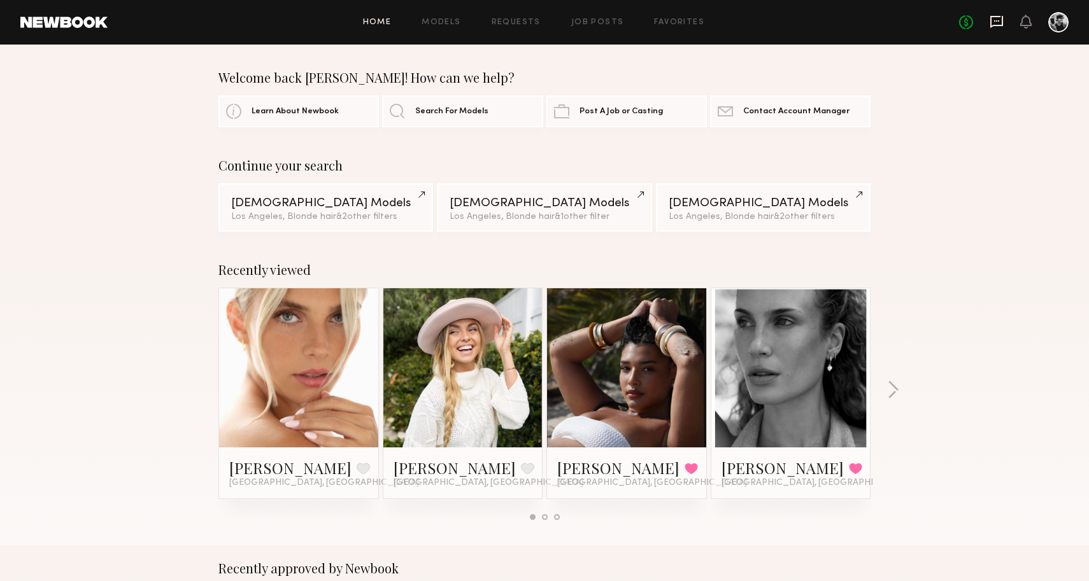  Describe the element at coordinates (295, 111) in the screenshot. I see `span: Learn About Newbook` at that location.